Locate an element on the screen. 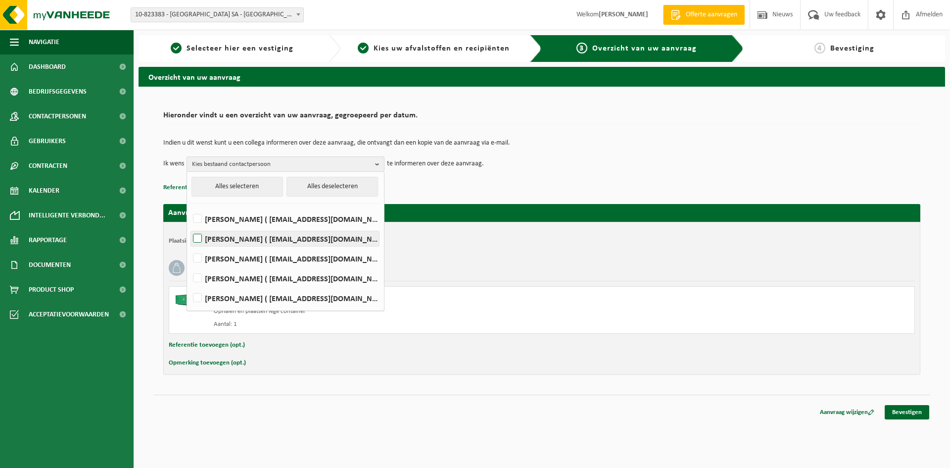 Image resolution: width=950 pixels, height=468 pixels. span: 4 is located at coordinates (820, 48).